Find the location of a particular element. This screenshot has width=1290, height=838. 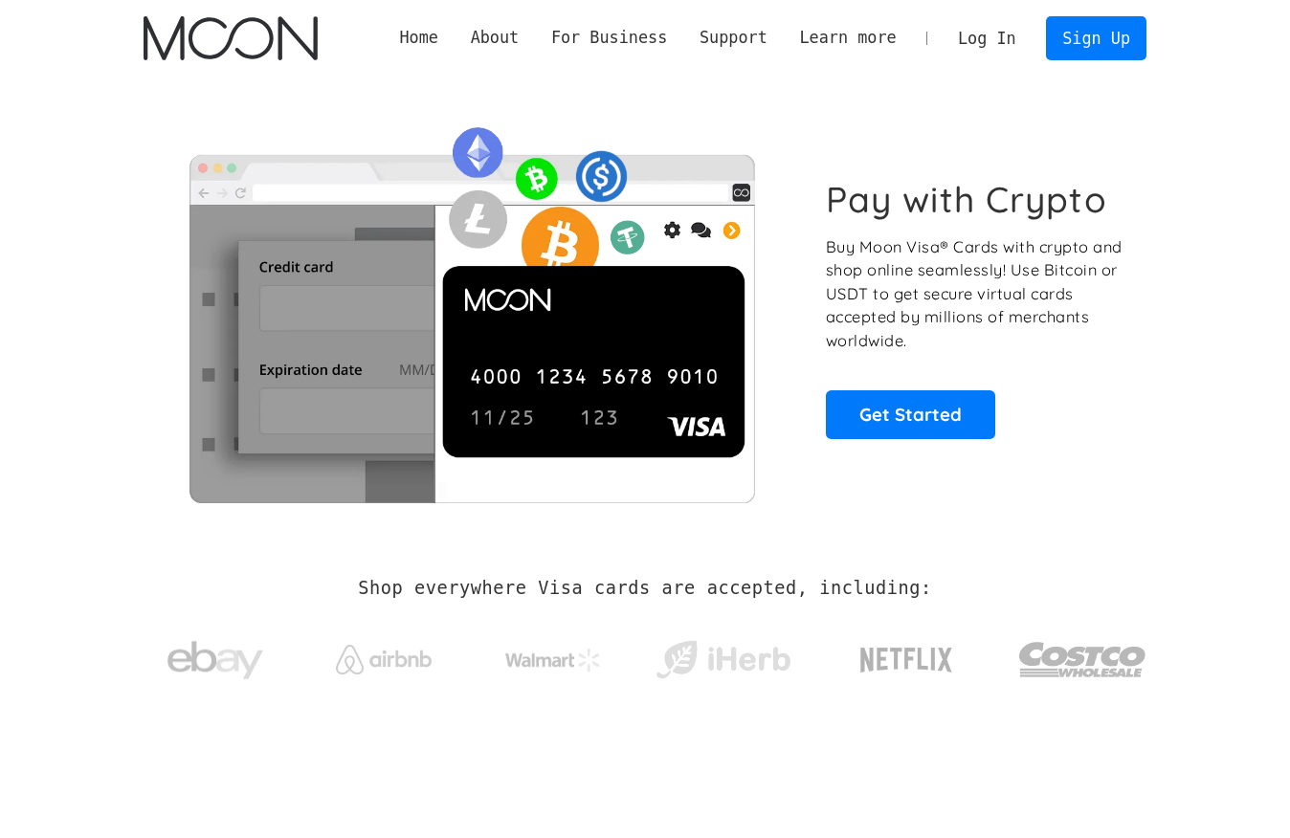

a: Netflix is located at coordinates (906, 655).